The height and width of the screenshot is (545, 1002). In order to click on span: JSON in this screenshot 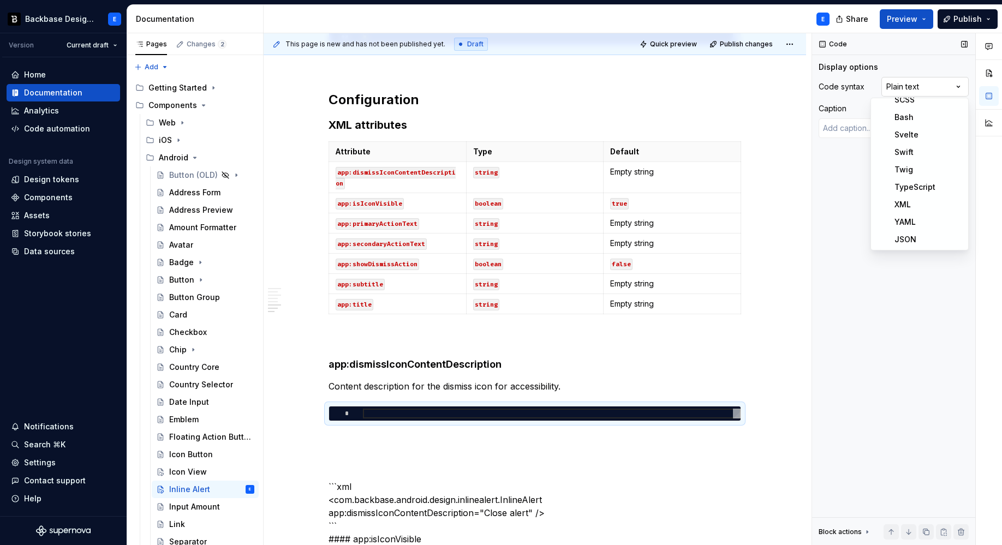, I will do `click(906, 239)`.